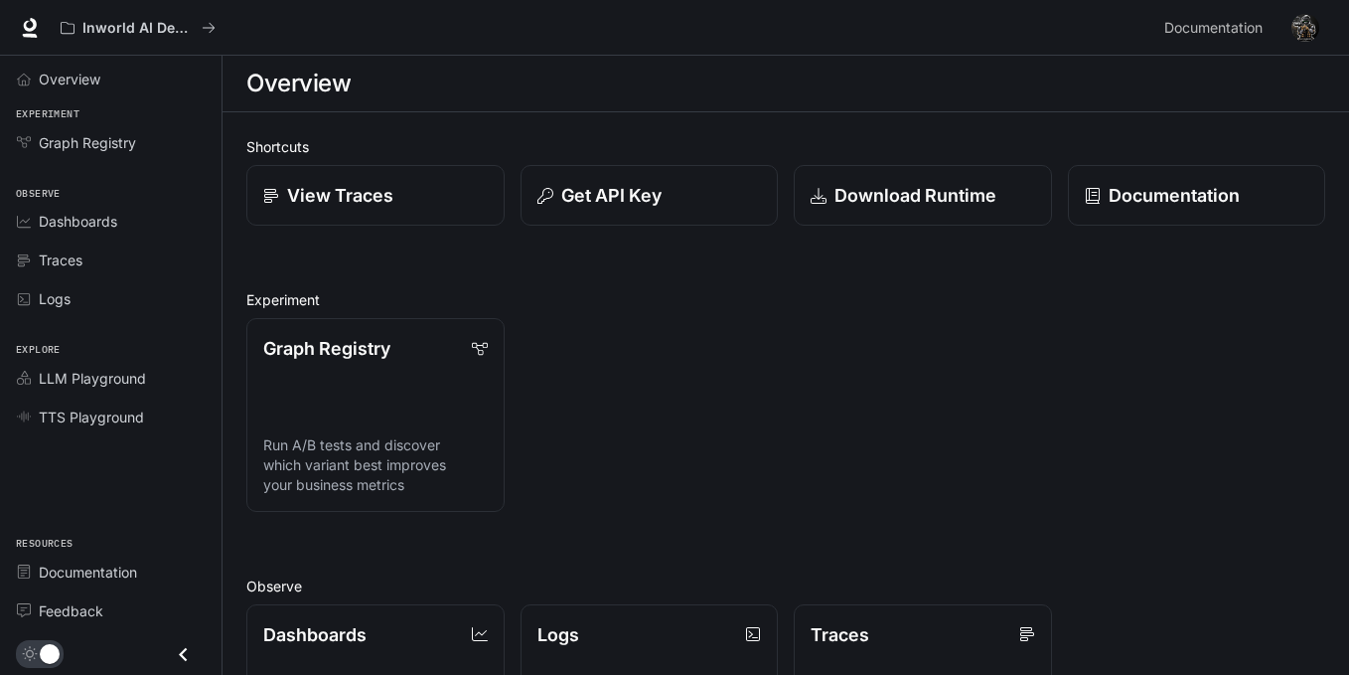 This screenshot has width=1349, height=675. I want to click on button: Get API Key, so click(650, 195).